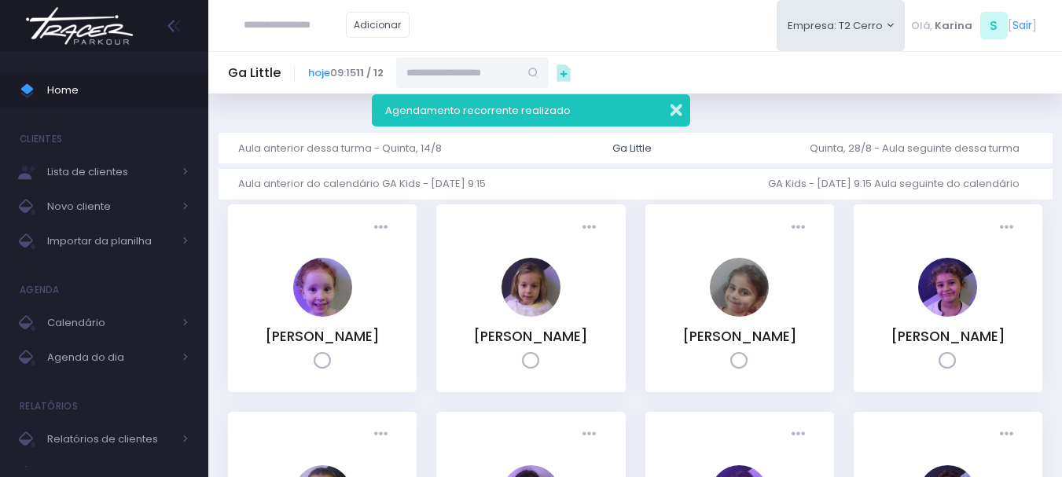 The height and width of the screenshot is (477, 1062). Describe the element at coordinates (920, 148) in the screenshot. I see `a: Quinta, 28/8 - Aula seguinte dessa turma` at that location.